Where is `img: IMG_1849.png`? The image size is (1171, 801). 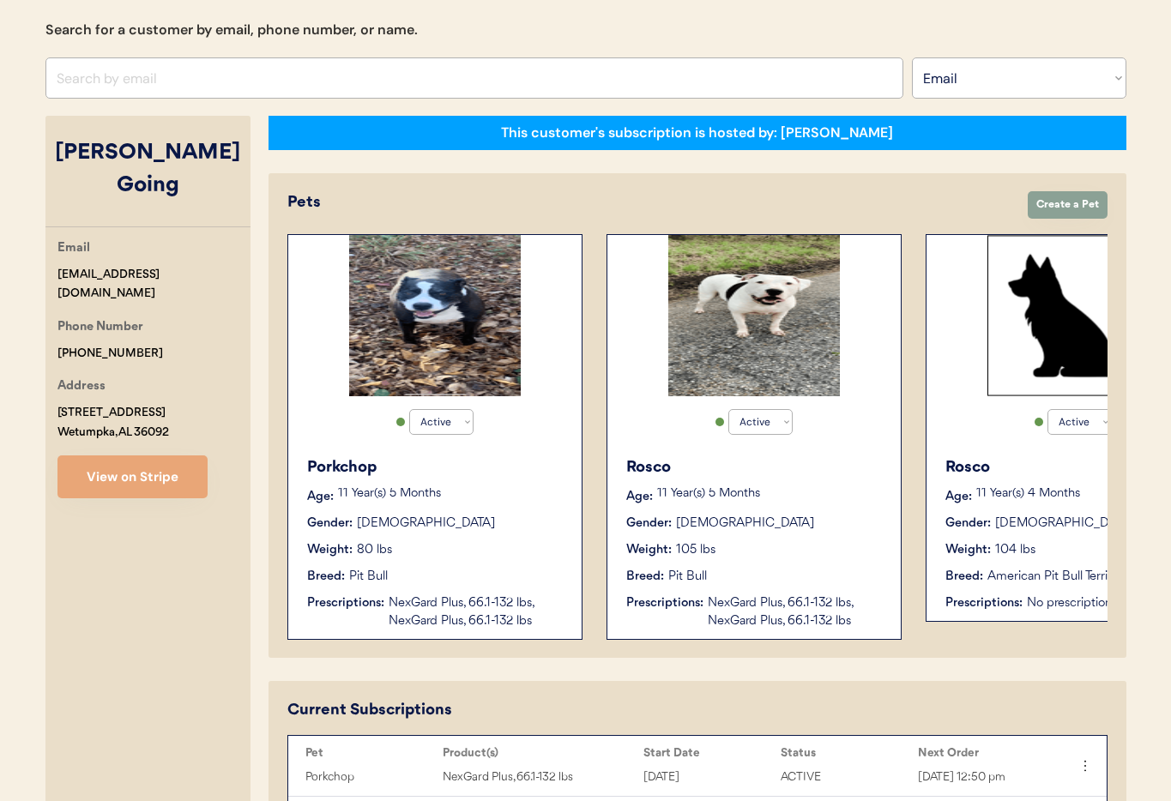
img: IMG_1849.png is located at coordinates (435, 316).